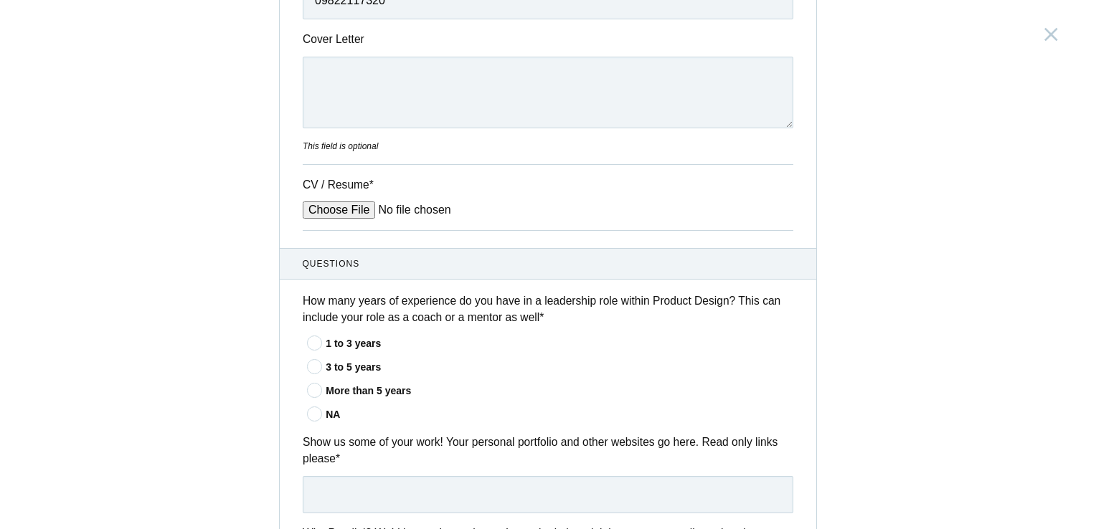 Image resolution: width=1096 pixels, height=529 pixels. I want to click on label: CV / Resume, so click(356, 184).